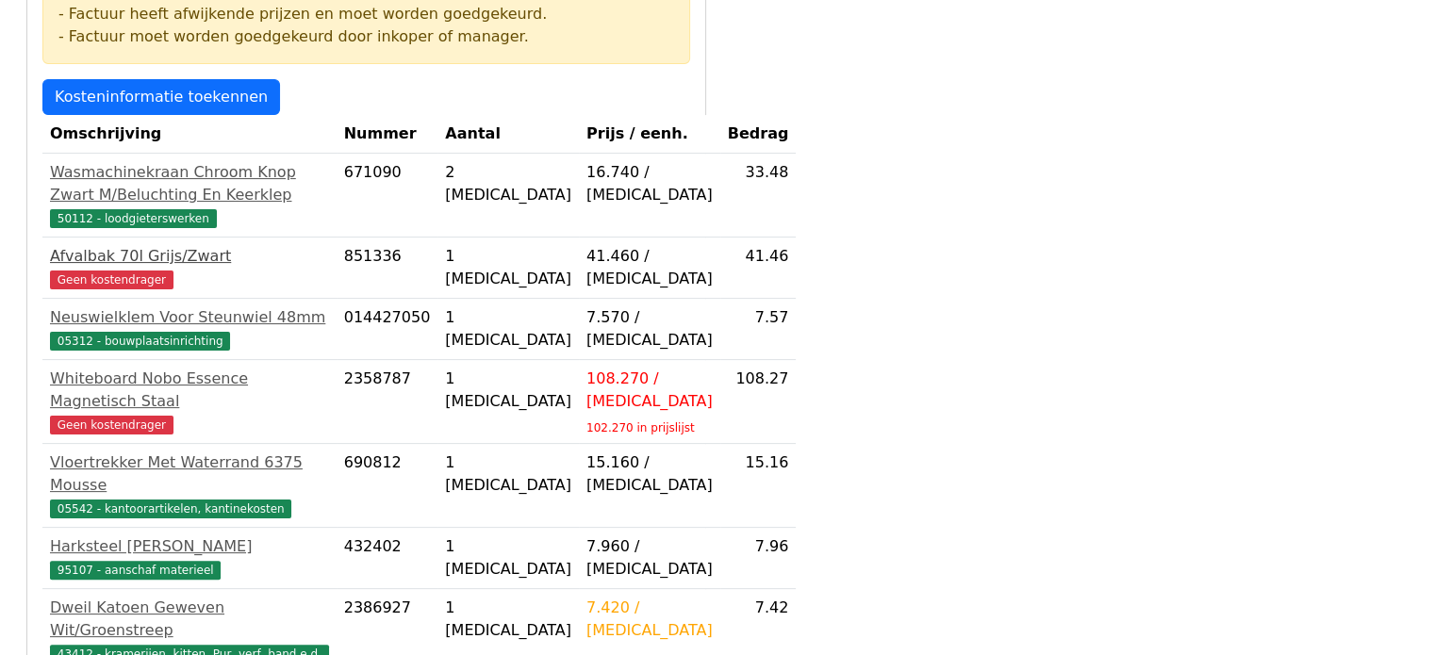 This screenshot has width=1434, height=655. Describe the element at coordinates (640, 428) in the screenshot. I see `sub: 102.270 in prijslijst` at that location.